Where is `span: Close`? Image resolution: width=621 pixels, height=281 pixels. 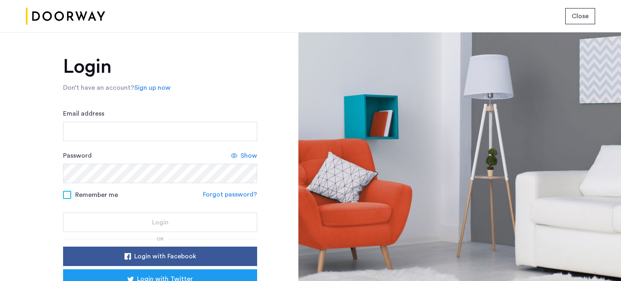
span: Close is located at coordinates (580, 16).